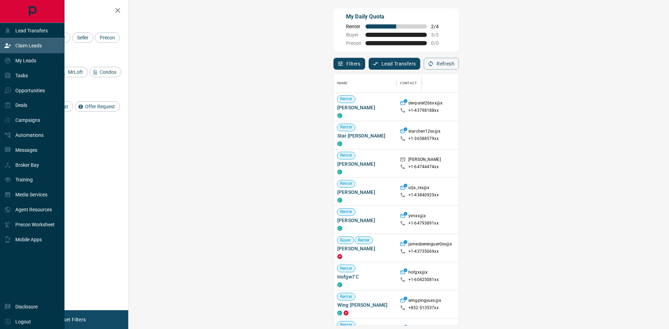 Image resolution: width=669 pixels, height=329 pixels. What do you see at coordinates (423, 139) in the screenshot?
I see `p: +1- 36588579xx` at bounding box center [423, 139].